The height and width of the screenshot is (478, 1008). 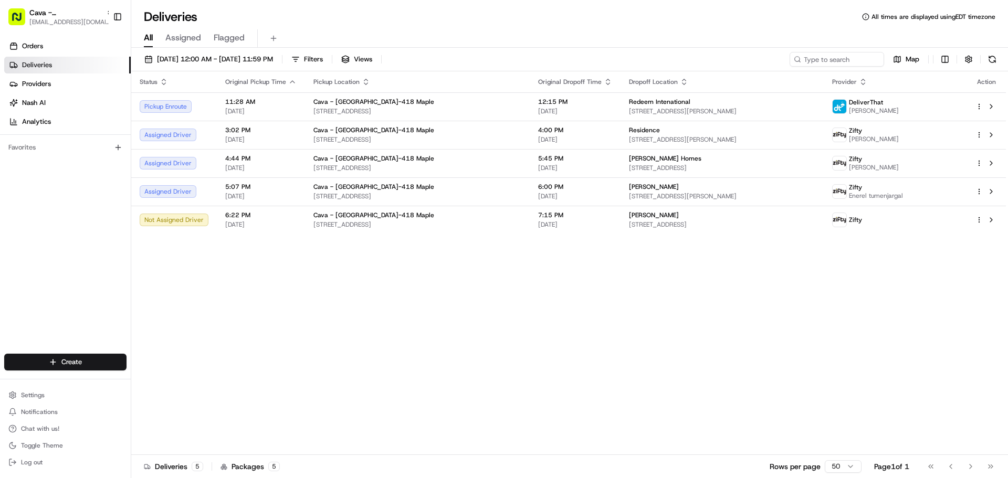 I want to click on span: Status, so click(x=149, y=82).